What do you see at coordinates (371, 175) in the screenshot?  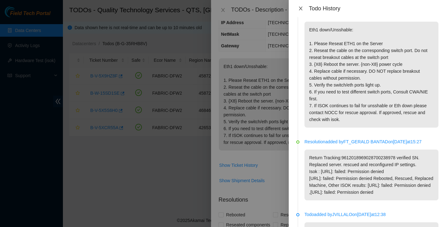 I see `p: Return Tracking:9612018969028700238978 verified SN. Replaced server. rescued and reconfigured IP ...` at bounding box center [371, 175].